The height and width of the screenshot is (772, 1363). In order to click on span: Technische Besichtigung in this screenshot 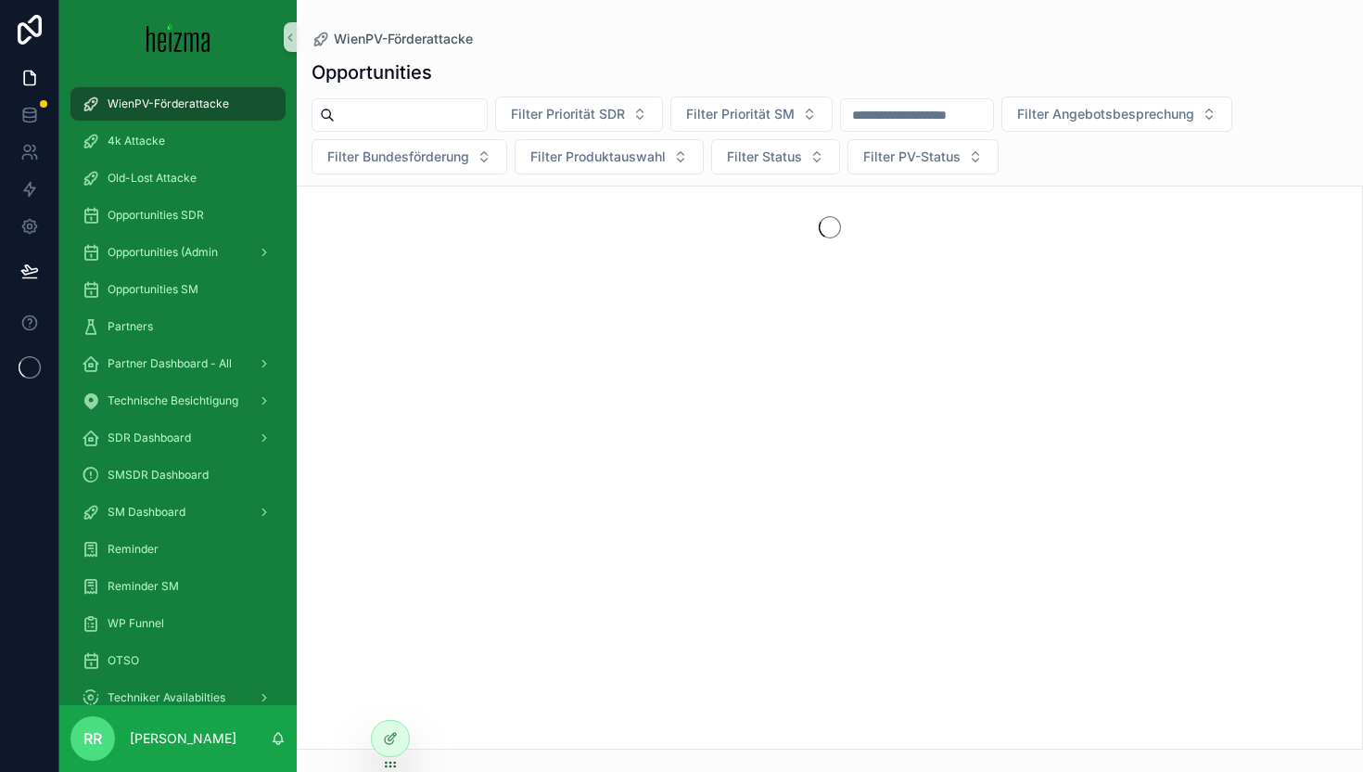, I will do `click(172, 401)`.